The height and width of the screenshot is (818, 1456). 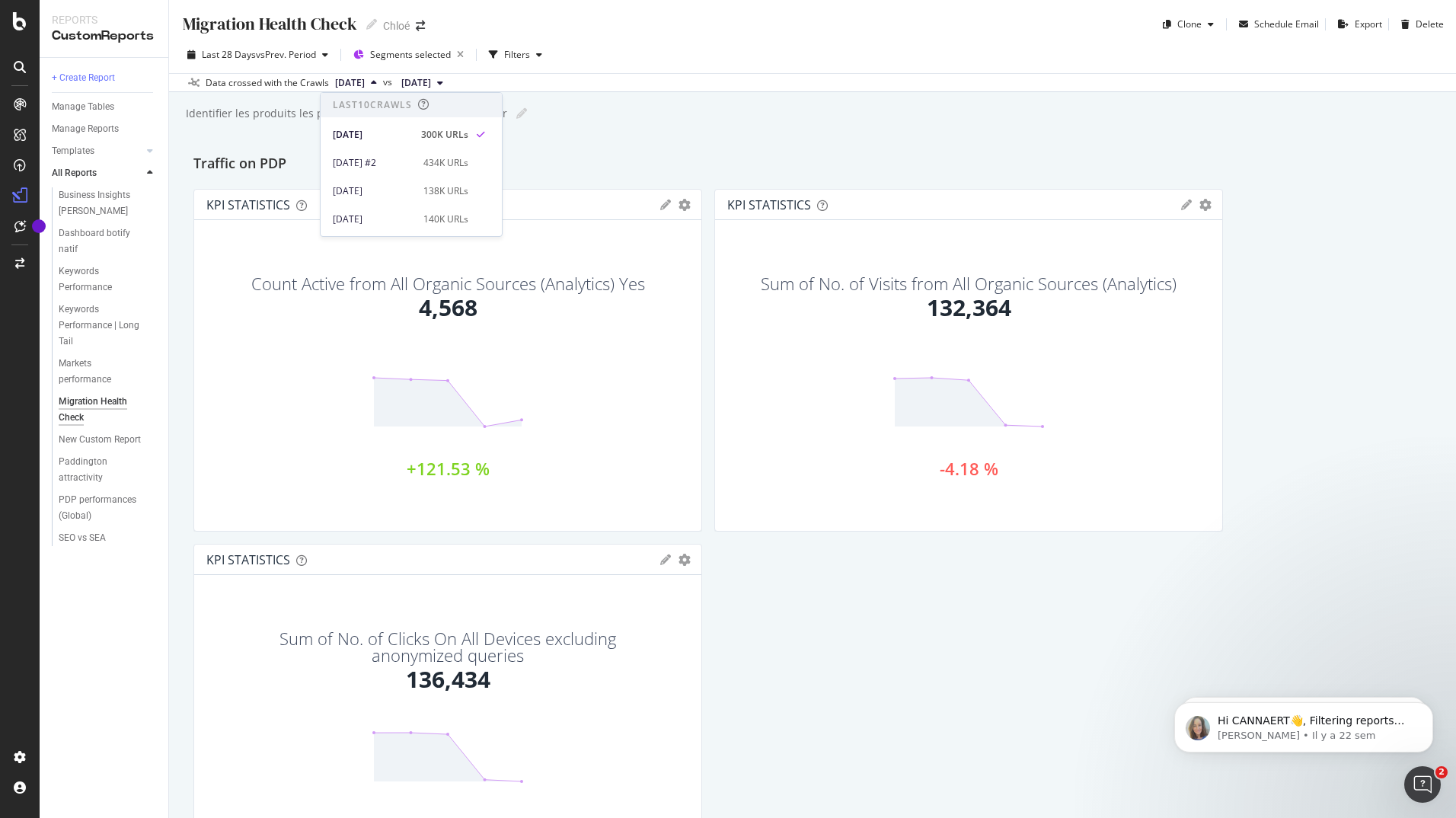 I want to click on img: Profile image for Colleen, so click(x=46, y=58).